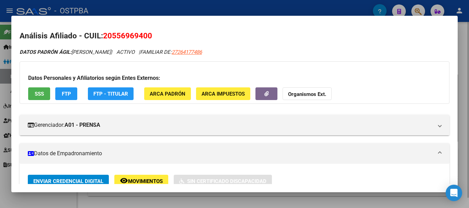  Describe the element at coordinates (145, 182) in the screenshot. I see `span: Movimientos` at that location.